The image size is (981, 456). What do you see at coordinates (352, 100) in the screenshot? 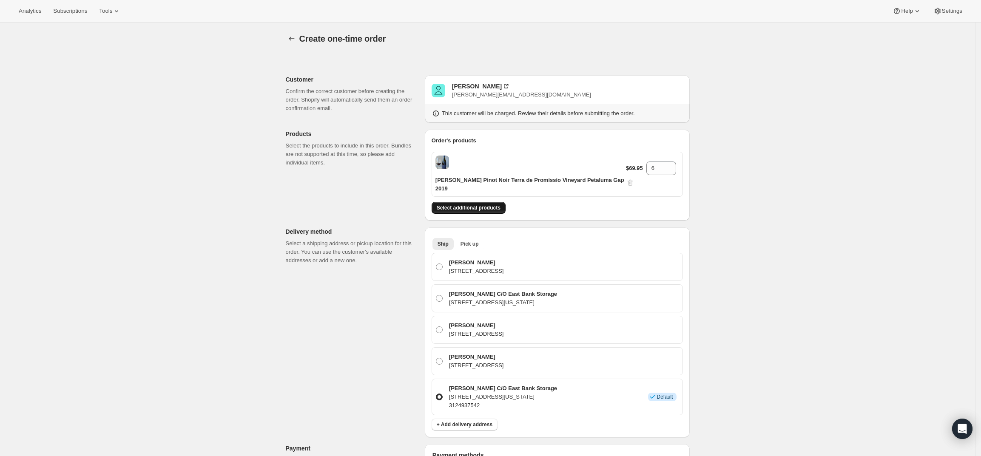
I see `p: Confirm the correct customer before creating the order. Shopify will automatically send them an o...` at bounding box center [352, 100].